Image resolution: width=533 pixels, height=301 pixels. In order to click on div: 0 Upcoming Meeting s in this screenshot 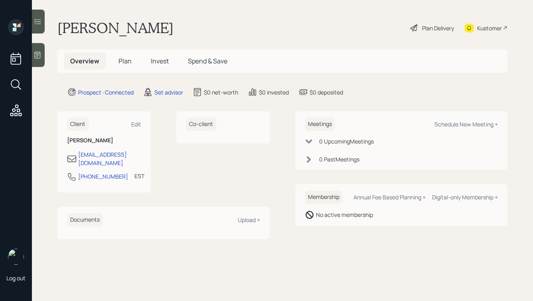, I will do `click(346, 141)`.